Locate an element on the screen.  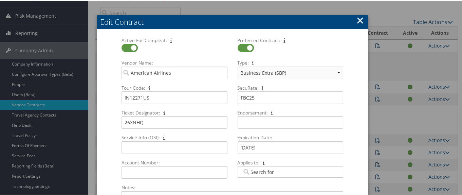
input: Tour Code: is located at coordinates (174, 97).